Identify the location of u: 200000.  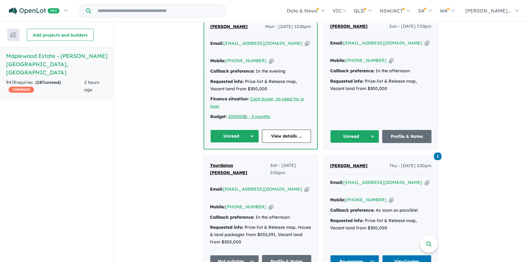
(236, 116).